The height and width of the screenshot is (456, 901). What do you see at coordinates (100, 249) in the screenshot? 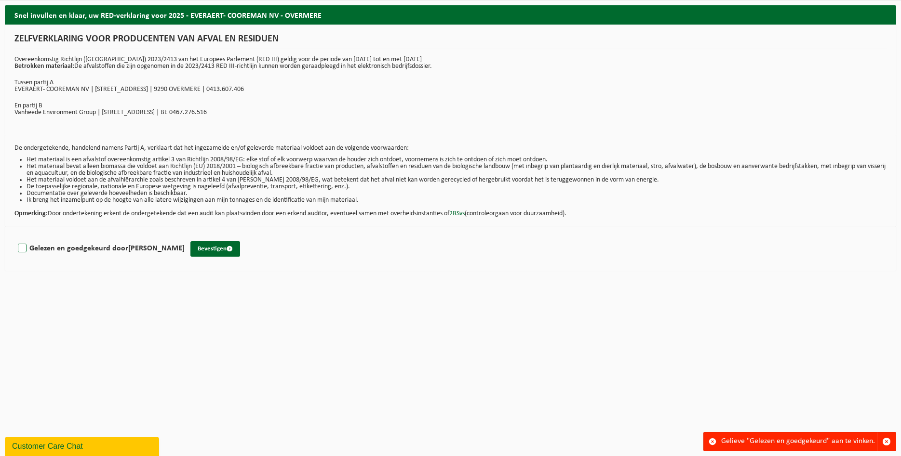
I see `label: Gelezen en goedgekeurd door` at bounding box center [100, 249].